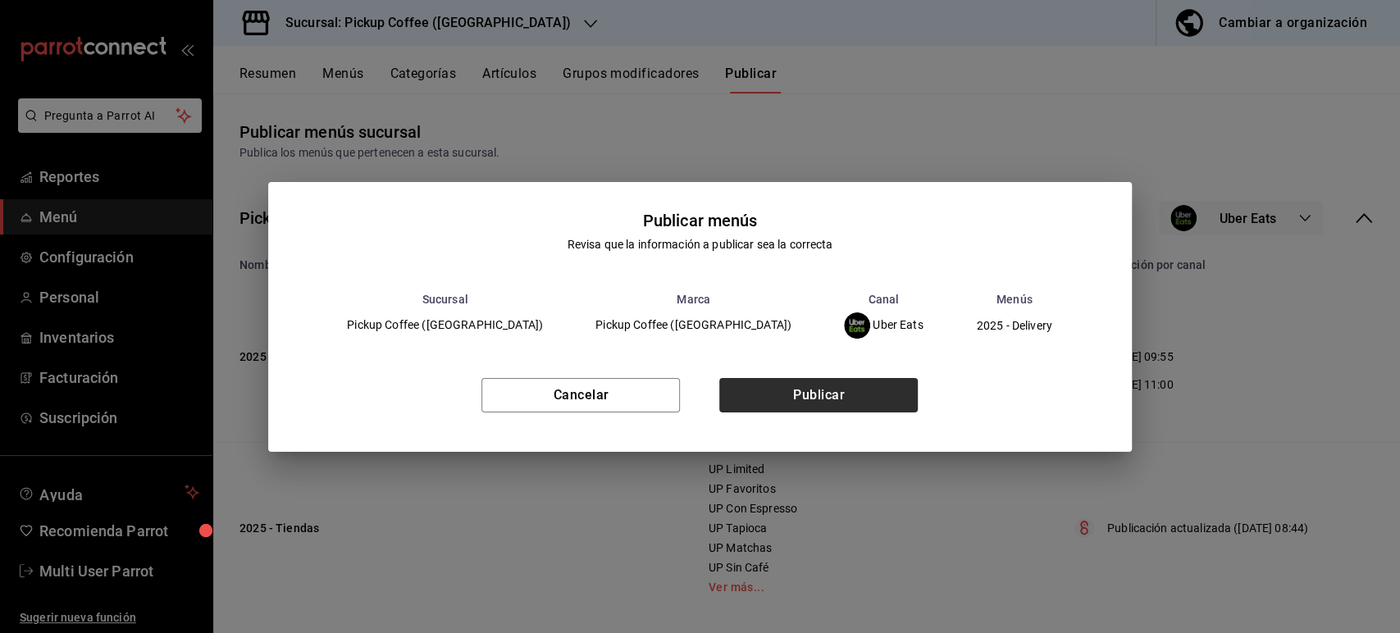 Image resolution: width=1400 pixels, height=633 pixels. Describe the element at coordinates (883, 299) in the screenshot. I see `th: Canal` at that location.